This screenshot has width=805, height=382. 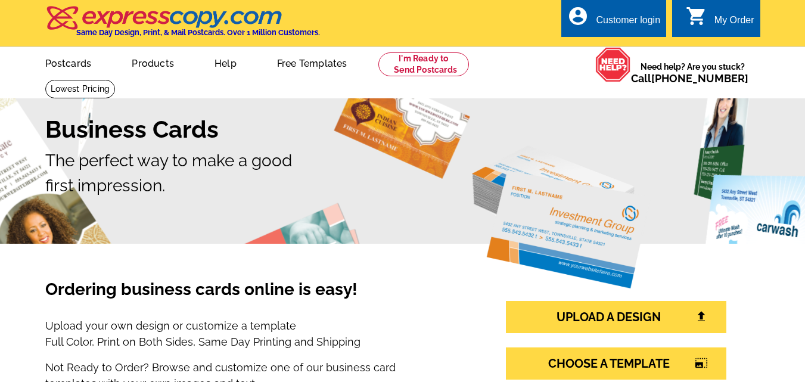 What do you see at coordinates (403, 129) in the screenshot?
I see `h1: Business Cards` at bounding box center [403, 129].